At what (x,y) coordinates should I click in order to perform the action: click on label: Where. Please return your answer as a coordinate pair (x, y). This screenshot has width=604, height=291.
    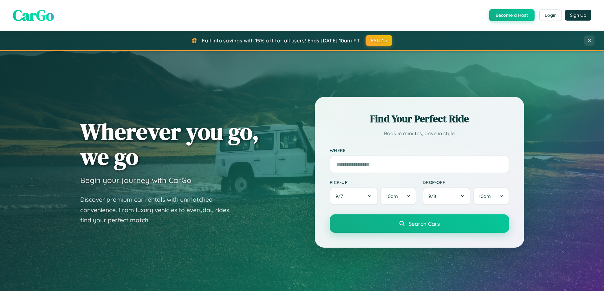
    Looking at the image, I should click on (420, 150).